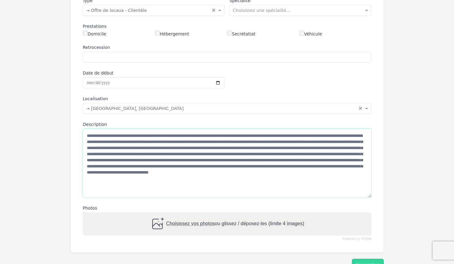 This screenshot has width=454, height=264. Describe the element at coordinates (227, 26) in the screenshot. I see `div: Prestations` at that location.